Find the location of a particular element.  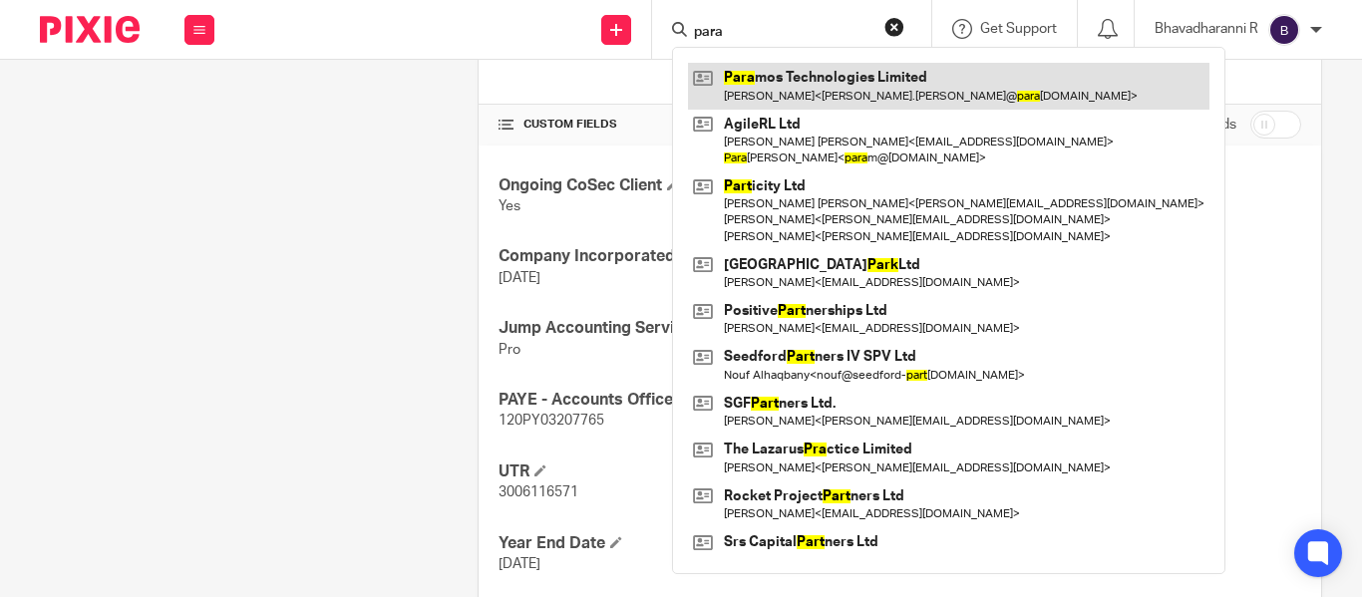

span: 120PY03207765 is located at coordinates (551, 421).